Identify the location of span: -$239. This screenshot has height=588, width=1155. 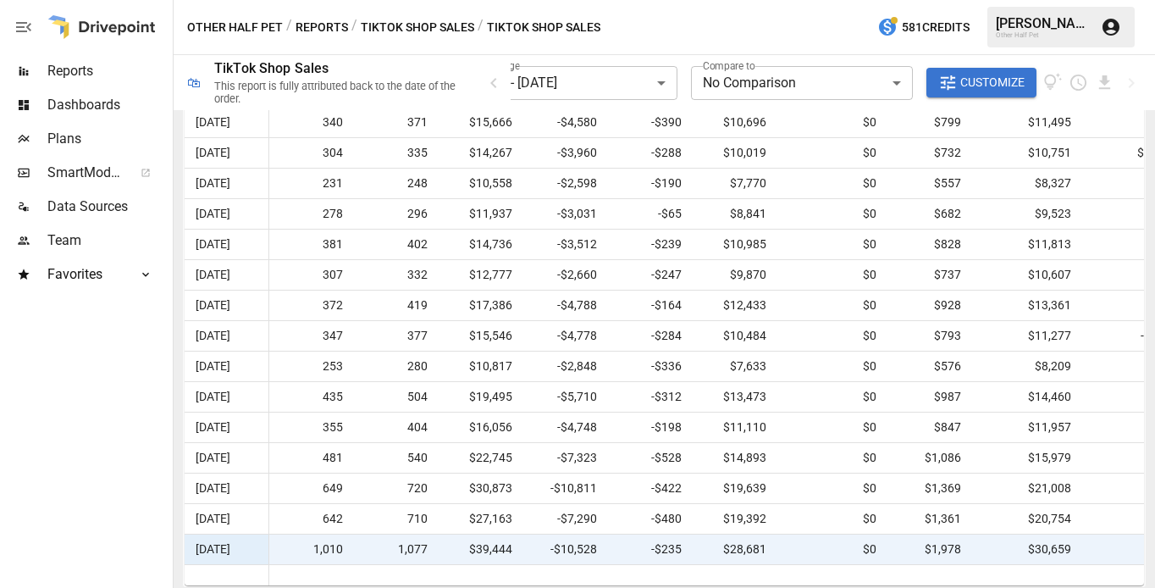
(651, 244).